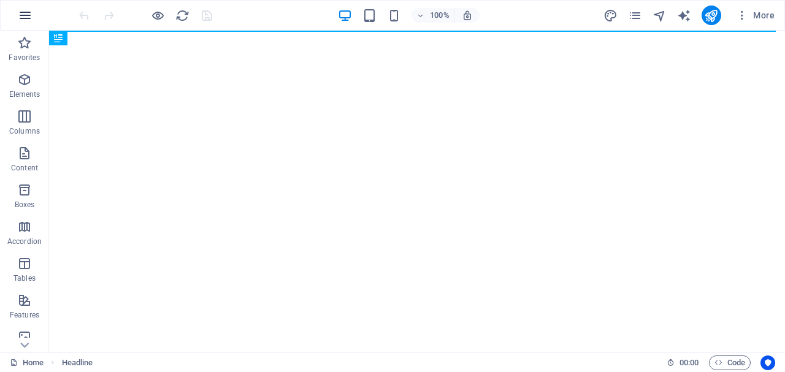 This screenshot has width=785, height=372. Describe the element at coordinates (683, 363) in the screenshot. I see `h6: Session time` at that location.